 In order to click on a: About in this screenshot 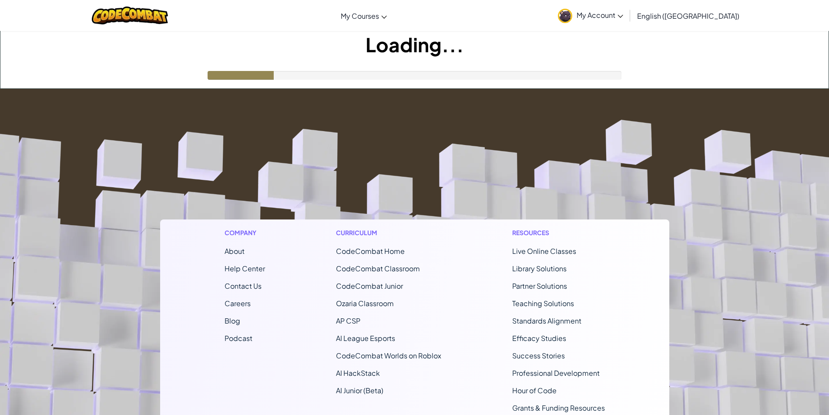, I will do `click(235, 251)`.